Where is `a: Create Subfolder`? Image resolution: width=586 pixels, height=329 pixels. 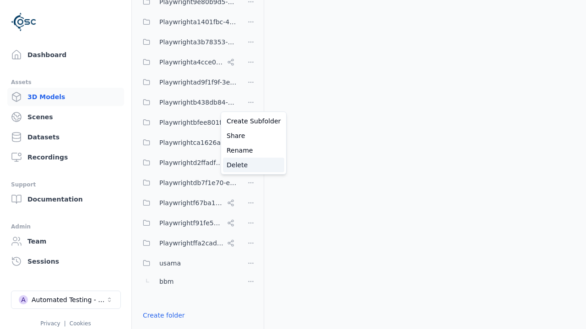 a: Create Subfolder is located at coordinates (253, 121).